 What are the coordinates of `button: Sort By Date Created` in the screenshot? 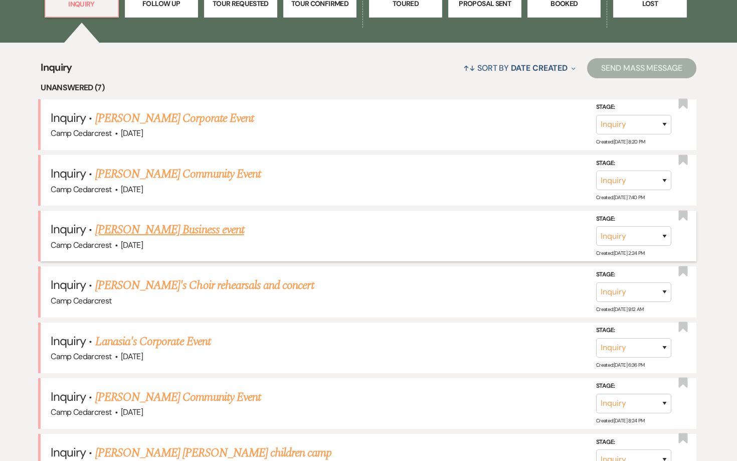 It's located at (519, 68).